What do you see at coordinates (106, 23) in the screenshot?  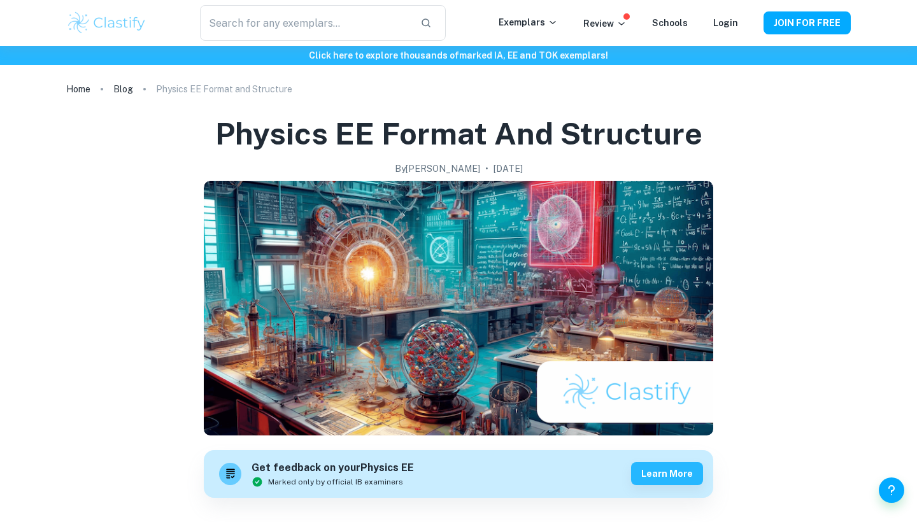 I see `img: Clastify logo` at bounding box center [106, 23].